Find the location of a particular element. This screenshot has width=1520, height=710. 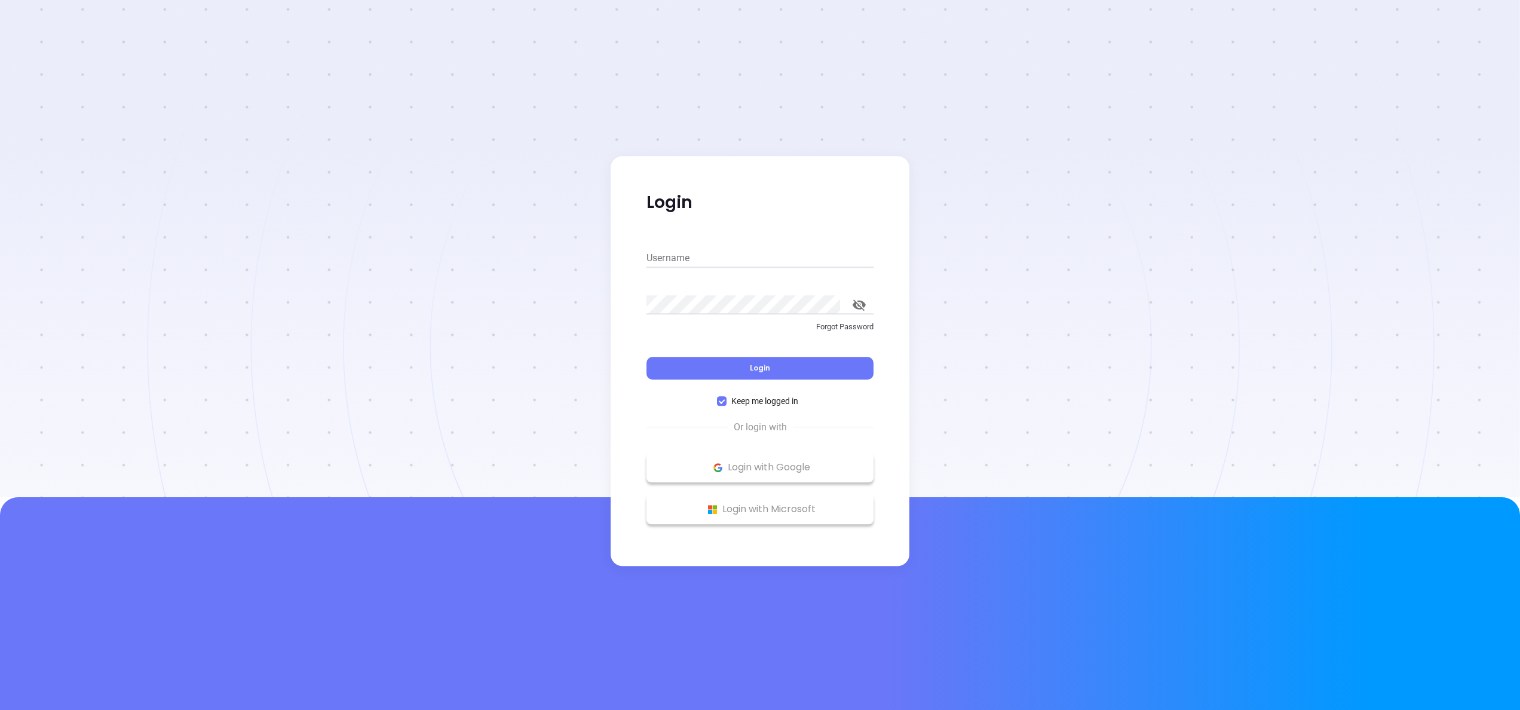

a: Forgot Password is located at coordinates (760, 332).